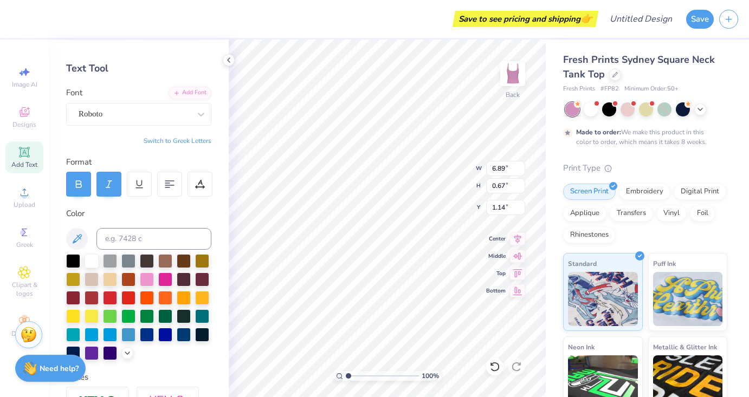 The height and width of the screenshot is (397, 749). I want to click on div: Screen Print, so click(589, 192).